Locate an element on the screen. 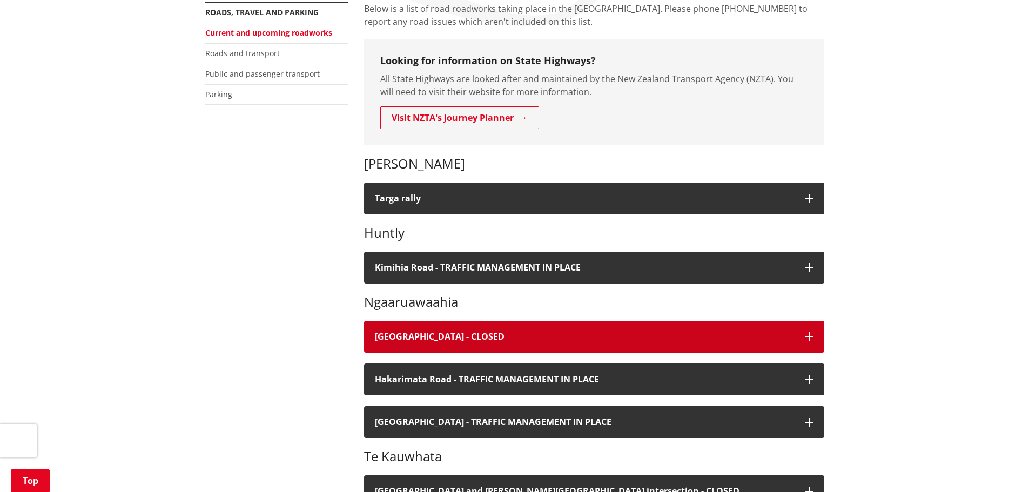  button: Kimihia Road - TRAFFIC MANAGEMENT IN PLACE is located at coordinates (594, 267).